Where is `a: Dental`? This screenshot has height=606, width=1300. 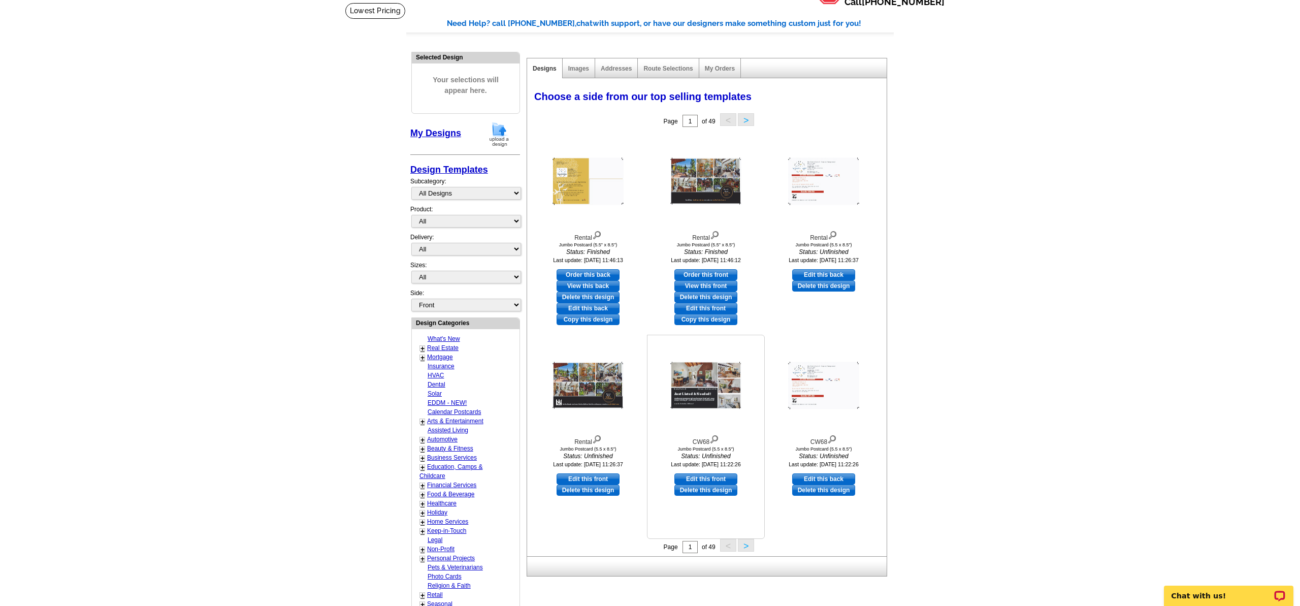 a: Dental is located at coordinates (436, 384).